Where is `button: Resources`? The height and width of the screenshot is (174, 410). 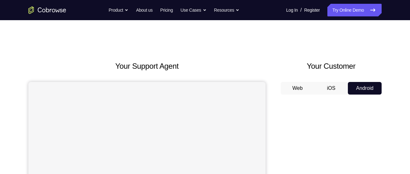
button: Resources is located at coordinates (227, 10).